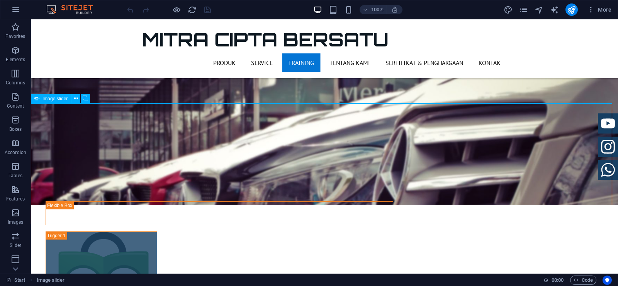 The width and height of the screenshot is (618, 286). I want to click on button: text_generator, so click(555, 10).